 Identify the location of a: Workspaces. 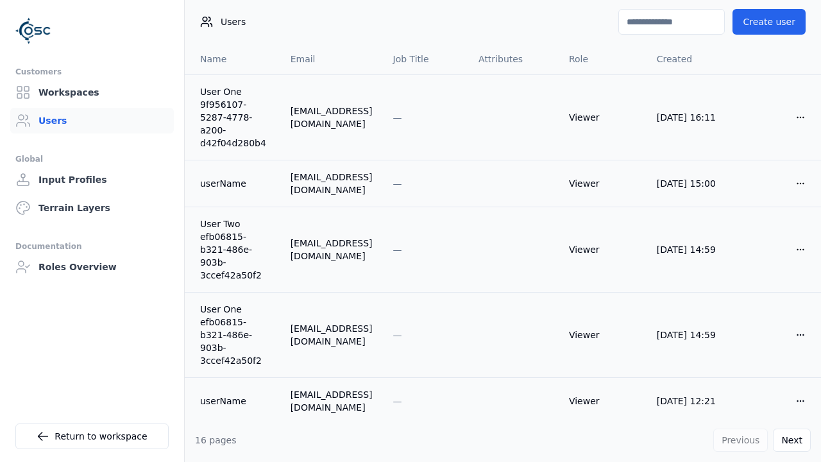
(92, 92).